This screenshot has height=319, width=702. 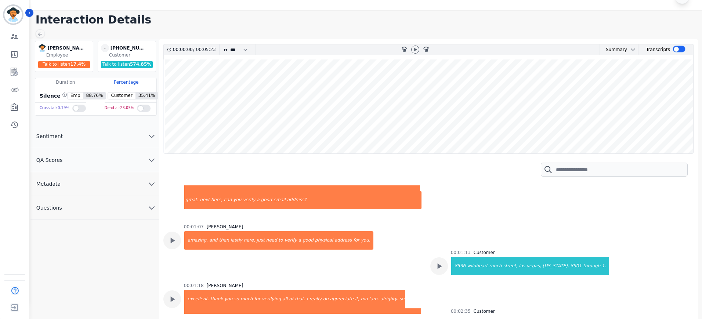 What do you see at coordinates (374, 299) in the screenshot?
I see `div: 'am.` at bounding box center [374, 299].